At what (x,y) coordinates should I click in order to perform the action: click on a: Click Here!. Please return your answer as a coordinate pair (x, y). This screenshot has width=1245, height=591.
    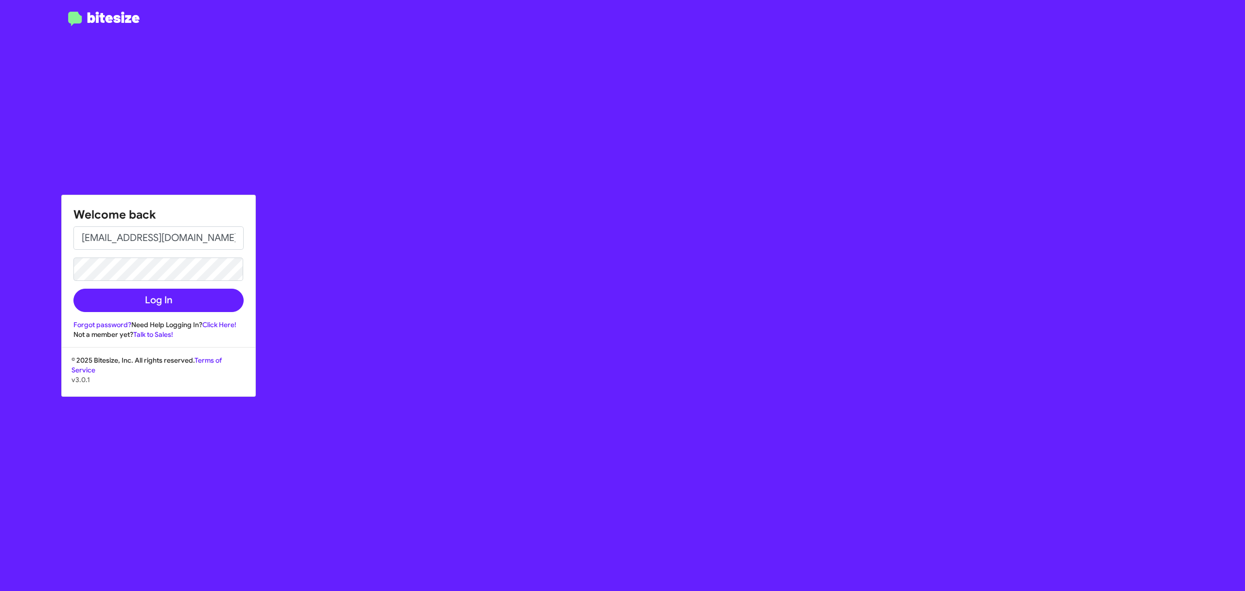
    Looking at the image, I should click on (219, 325).